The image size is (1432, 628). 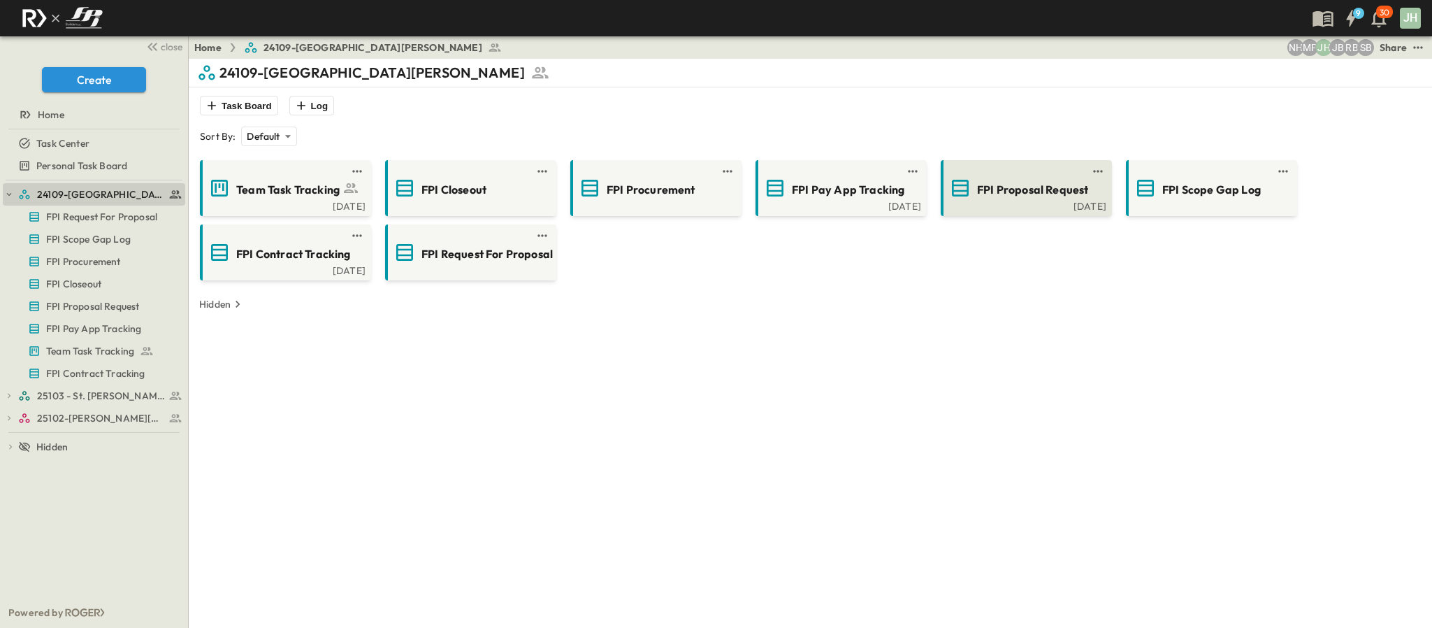 What do you see at coordinates (101, 418) in the screenshot?
I see `span: 25102-Christ The Redeemer Anglican Church` at bounding box center [101, 418].